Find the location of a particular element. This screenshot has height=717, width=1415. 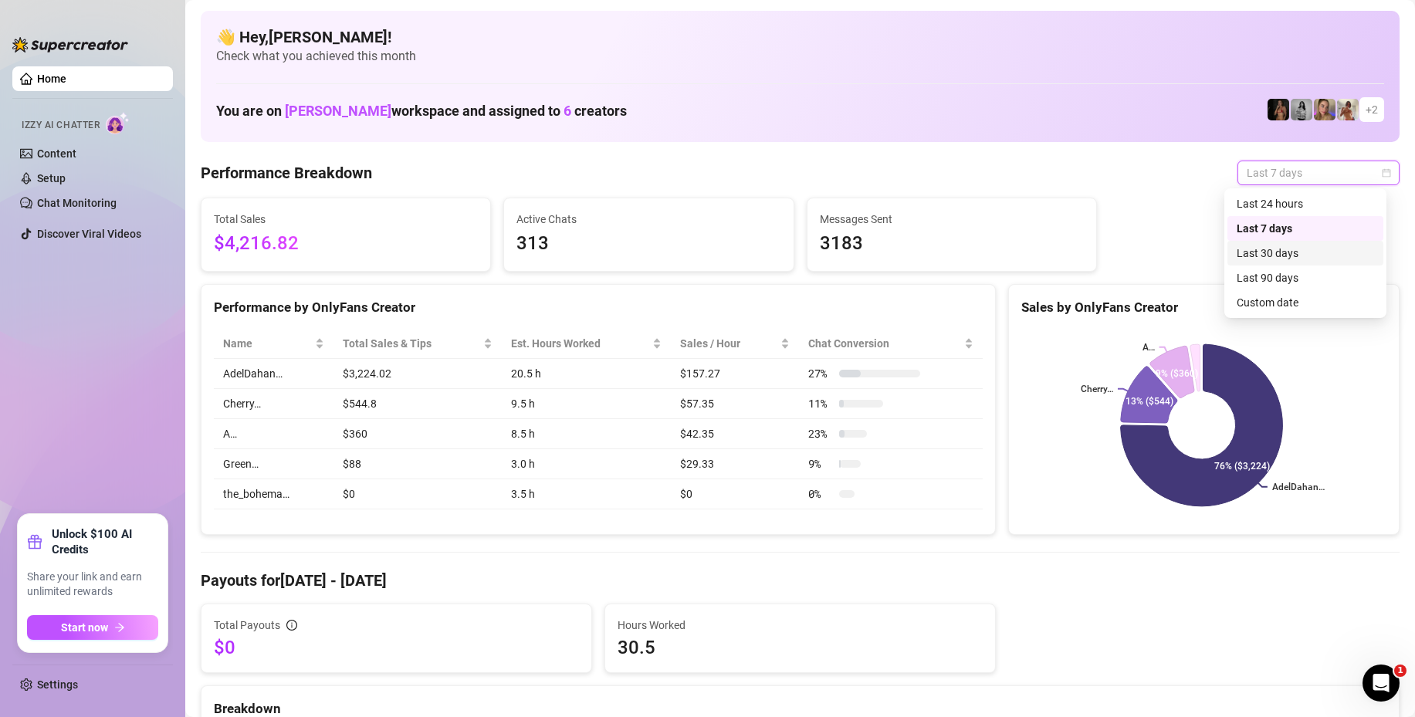

div: Last 30 days is located at coordinates (1306, 253).